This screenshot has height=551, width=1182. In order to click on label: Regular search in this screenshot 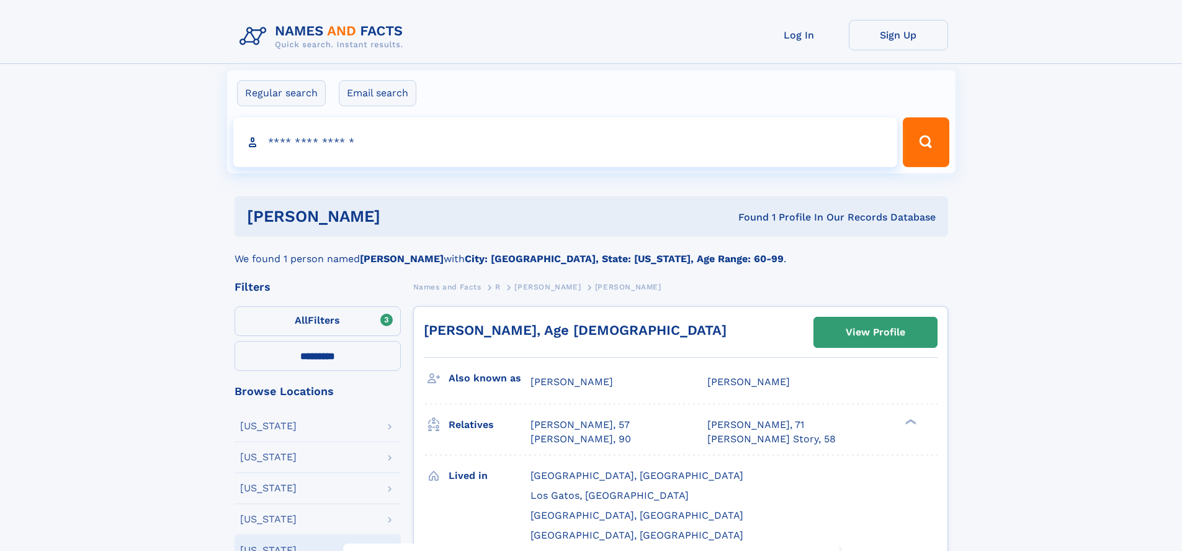, I will do `click(281, 93)`.